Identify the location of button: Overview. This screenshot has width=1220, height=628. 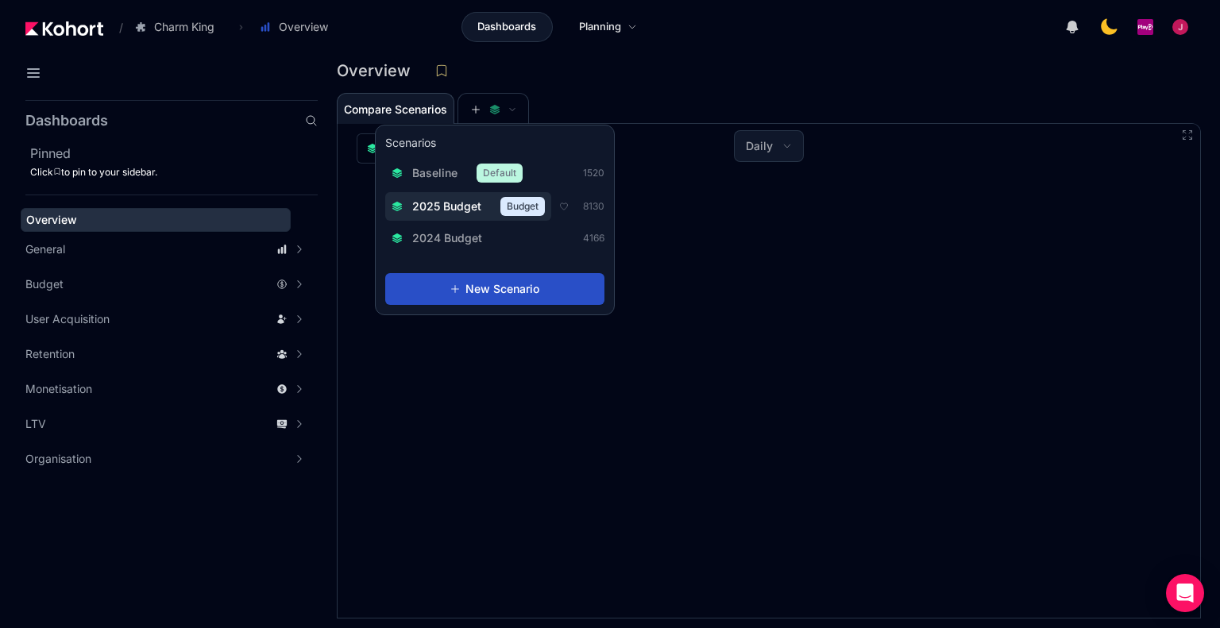
(298, 27).